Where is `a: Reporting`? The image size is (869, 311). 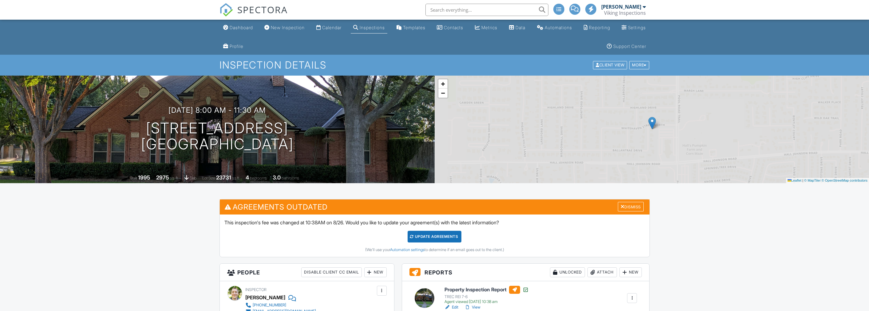 a: Reporting is located at coordinates (597, 28).